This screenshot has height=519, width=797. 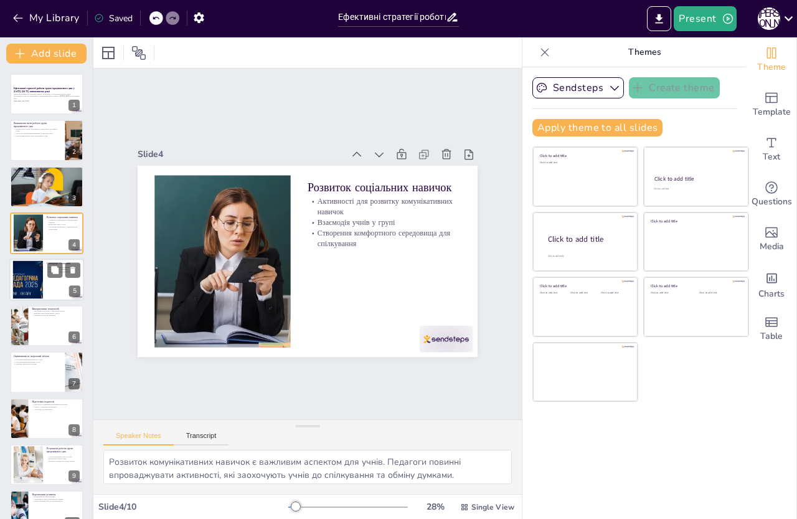 What do you see at coordinates (55, 313) in the screenshot?
I see `p: Використання інтерактивних дошок` at bounding box center [55, 313].